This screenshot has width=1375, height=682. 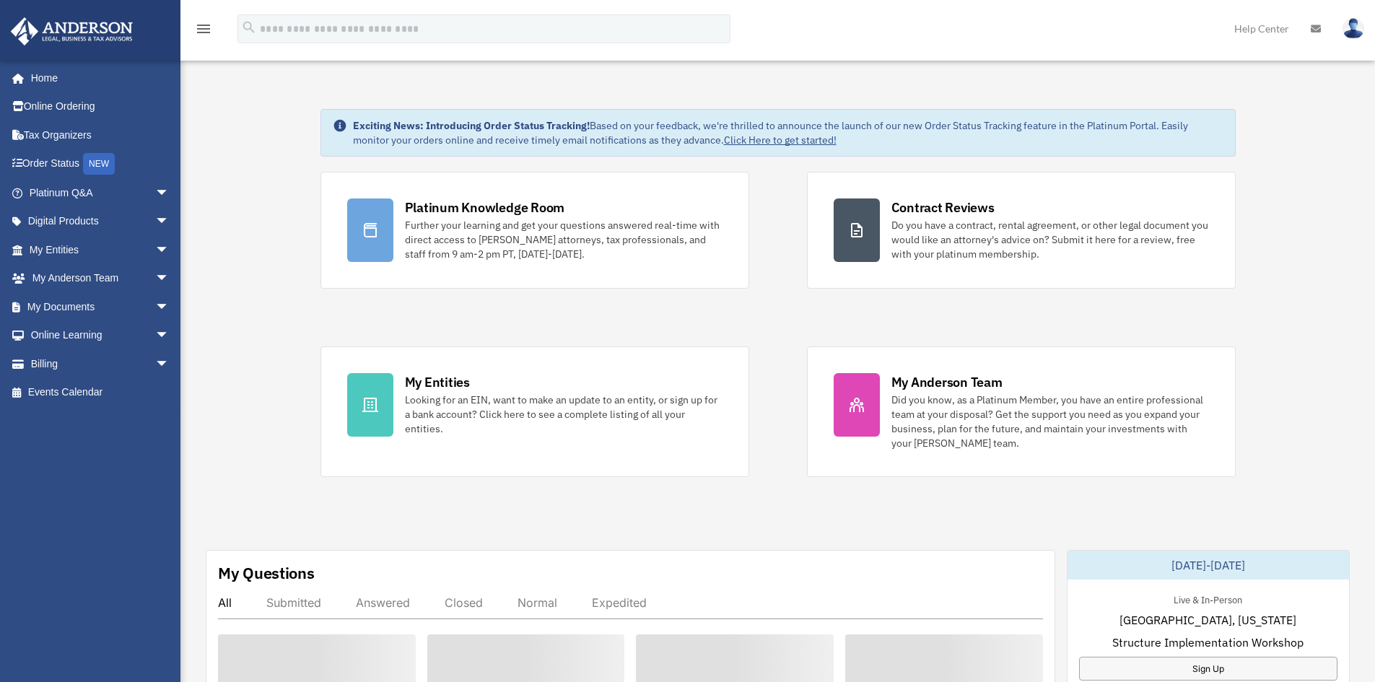 I want to click on a: My Entities Looking for an EIN, want to make an update to an entity, or sign up for a bank accoun..., so click(x=535, y=412).